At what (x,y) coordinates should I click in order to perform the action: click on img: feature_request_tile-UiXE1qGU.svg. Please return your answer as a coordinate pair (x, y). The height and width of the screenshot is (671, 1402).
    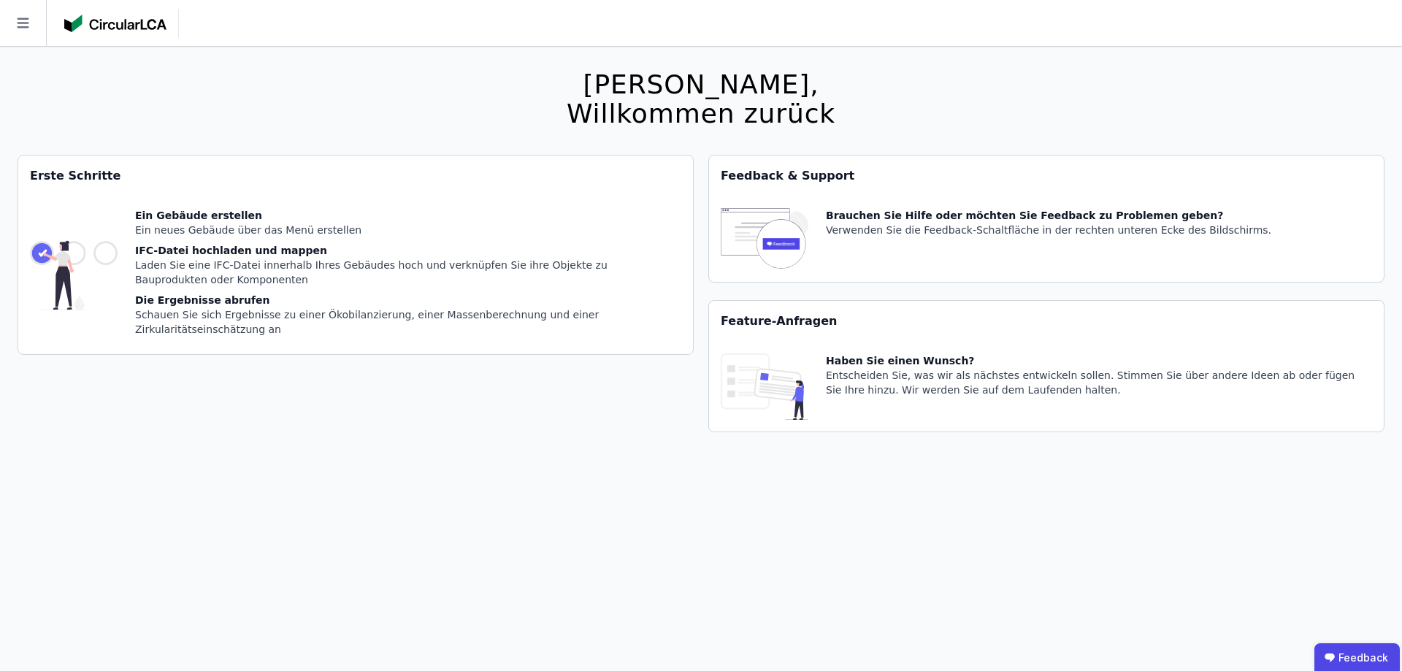
    Looking at the image, I should click on (765, 386).